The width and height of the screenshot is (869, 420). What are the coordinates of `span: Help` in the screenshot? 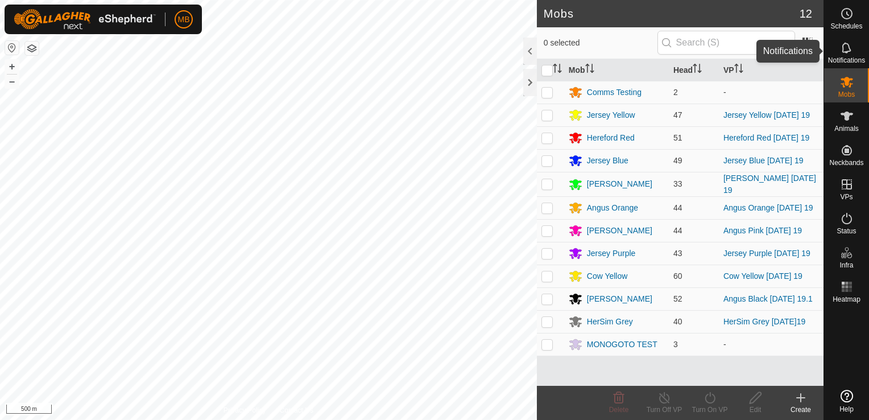 It's located at (847, 409).